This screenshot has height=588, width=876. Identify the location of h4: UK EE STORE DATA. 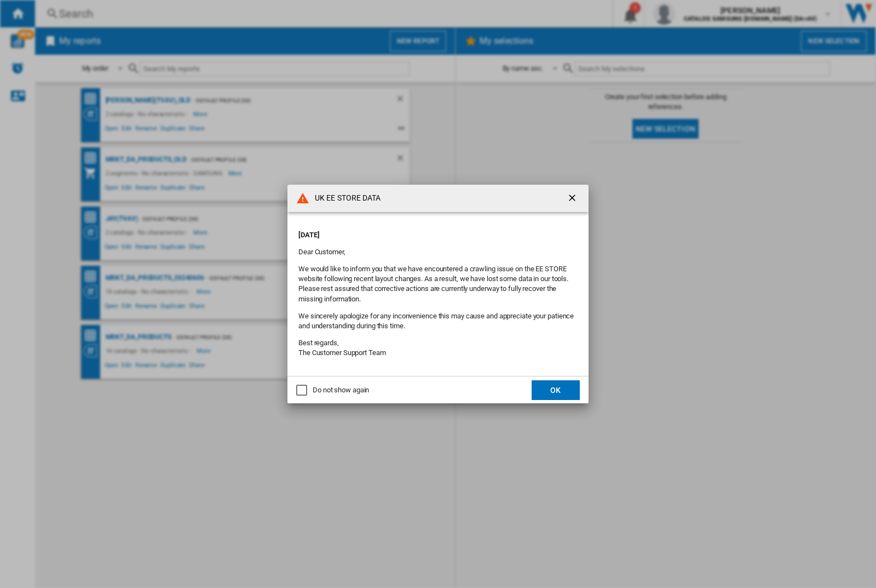
(345, 198).